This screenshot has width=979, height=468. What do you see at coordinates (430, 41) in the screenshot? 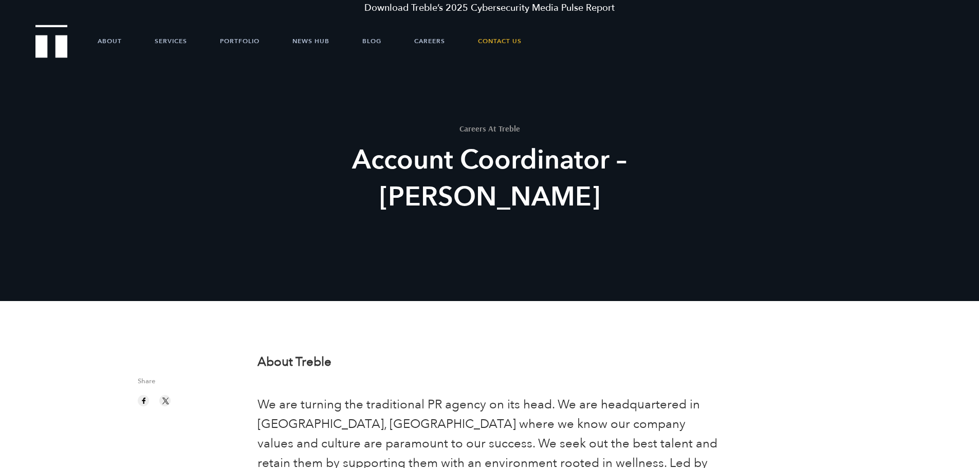
I see `a: Careers` at bounding box center [430, 41].